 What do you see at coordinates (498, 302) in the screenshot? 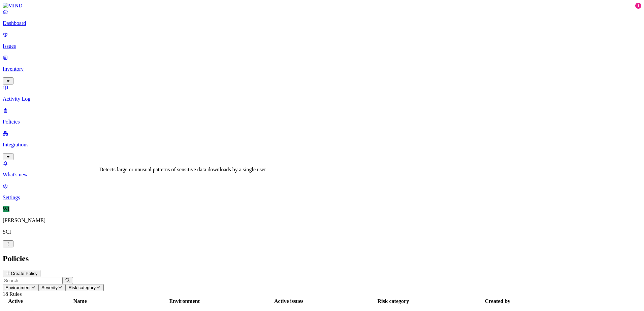
I see `div: Created by` at bounding box center [498, 302].